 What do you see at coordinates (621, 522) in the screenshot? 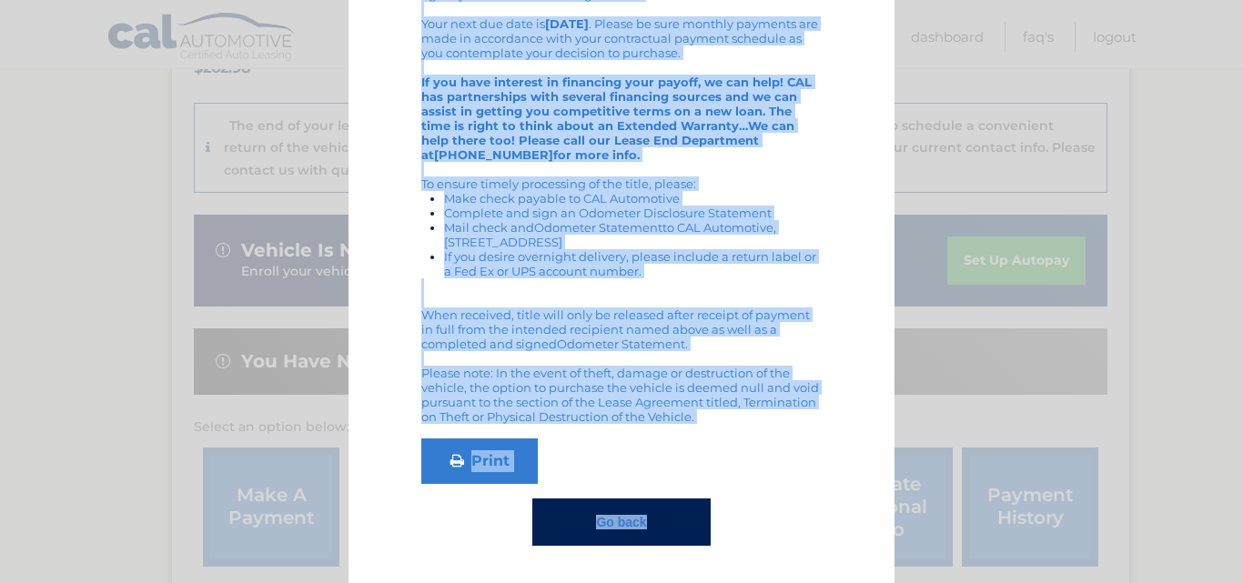
I see `button: Go back` at bounding box center [621, 522].